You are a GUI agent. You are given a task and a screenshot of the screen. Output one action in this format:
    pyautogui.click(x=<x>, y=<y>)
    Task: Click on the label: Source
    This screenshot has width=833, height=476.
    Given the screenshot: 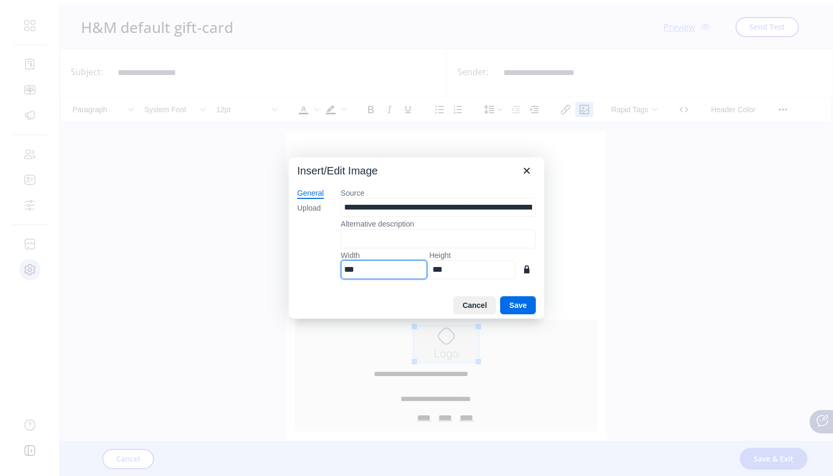 What is the action you would take?
    pyautogui.click(x=438, y=193)
    